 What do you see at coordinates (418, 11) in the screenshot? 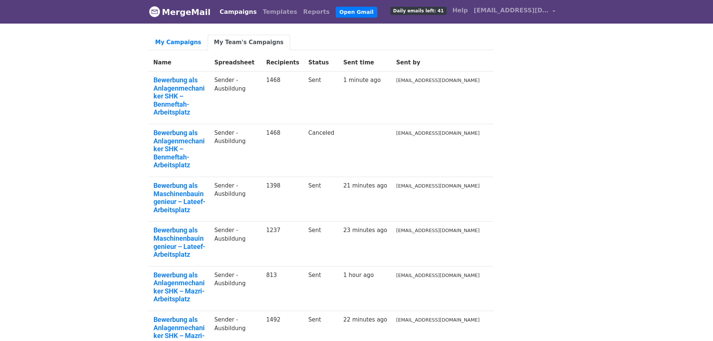
I see `span: Daily emails left: 41` at bounding box center [418, 11].